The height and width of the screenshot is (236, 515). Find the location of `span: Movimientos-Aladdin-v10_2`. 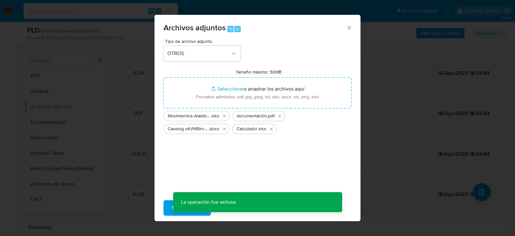

span: Movimientos-Aladdin-v10_2 is located at coordinates (189, 116).